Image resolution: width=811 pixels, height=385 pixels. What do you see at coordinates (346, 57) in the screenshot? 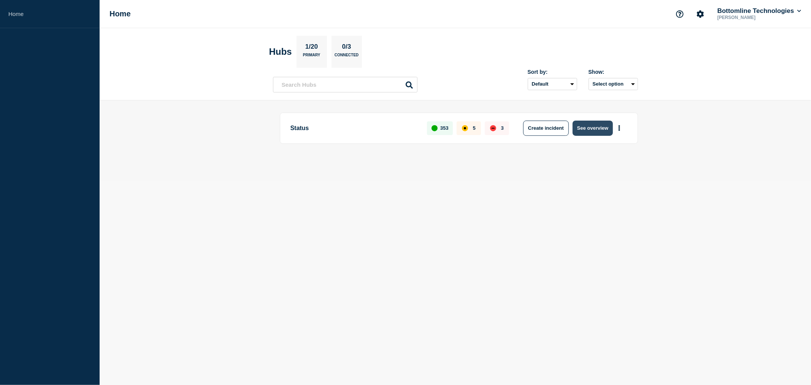
I see `p: Connected` at bounding box center [346, 57].